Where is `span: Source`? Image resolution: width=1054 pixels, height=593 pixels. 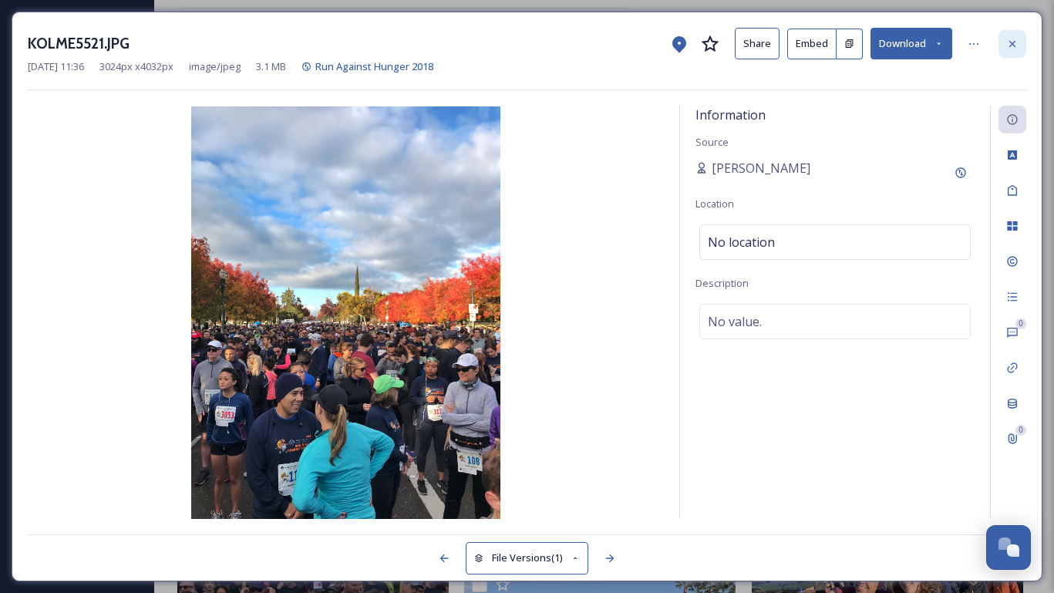 span: Source is located at coordinates (711, 142).